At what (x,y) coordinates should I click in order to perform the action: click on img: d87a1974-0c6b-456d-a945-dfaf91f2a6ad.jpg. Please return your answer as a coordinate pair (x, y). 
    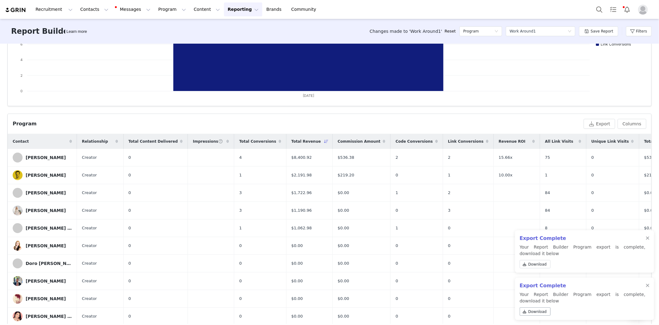
    Looking at the image, I should click on (18, 175).